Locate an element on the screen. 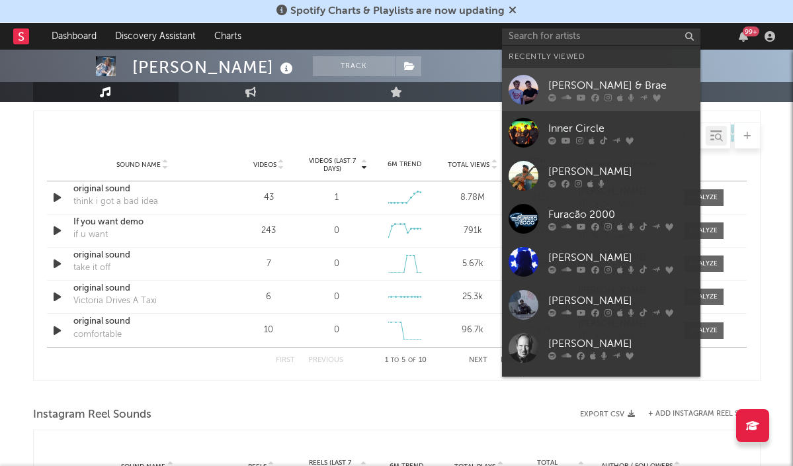  button: 99+ is located at coordinates (744, 36).